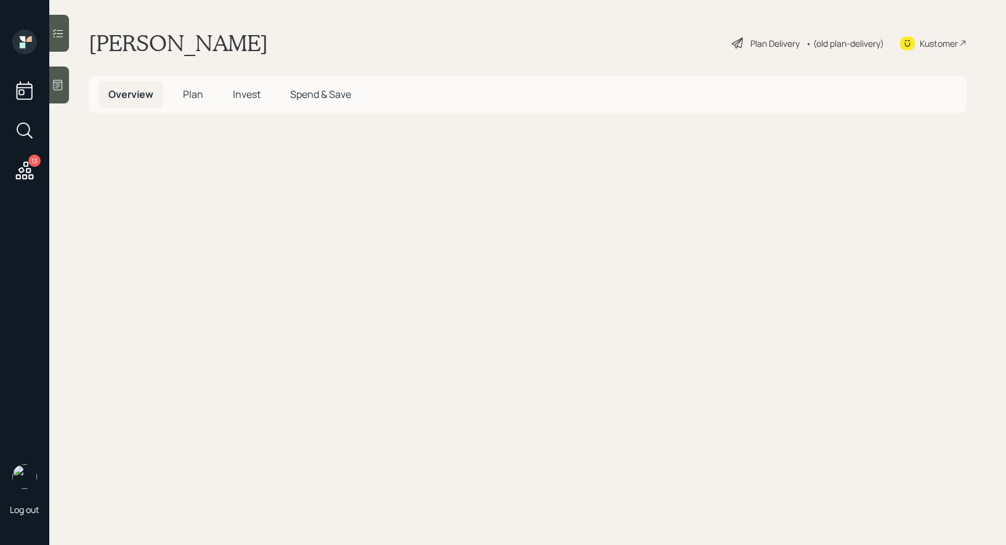 This screenshot has width=1006, height=545. I want to click on span: Invest, so click(246, 94).